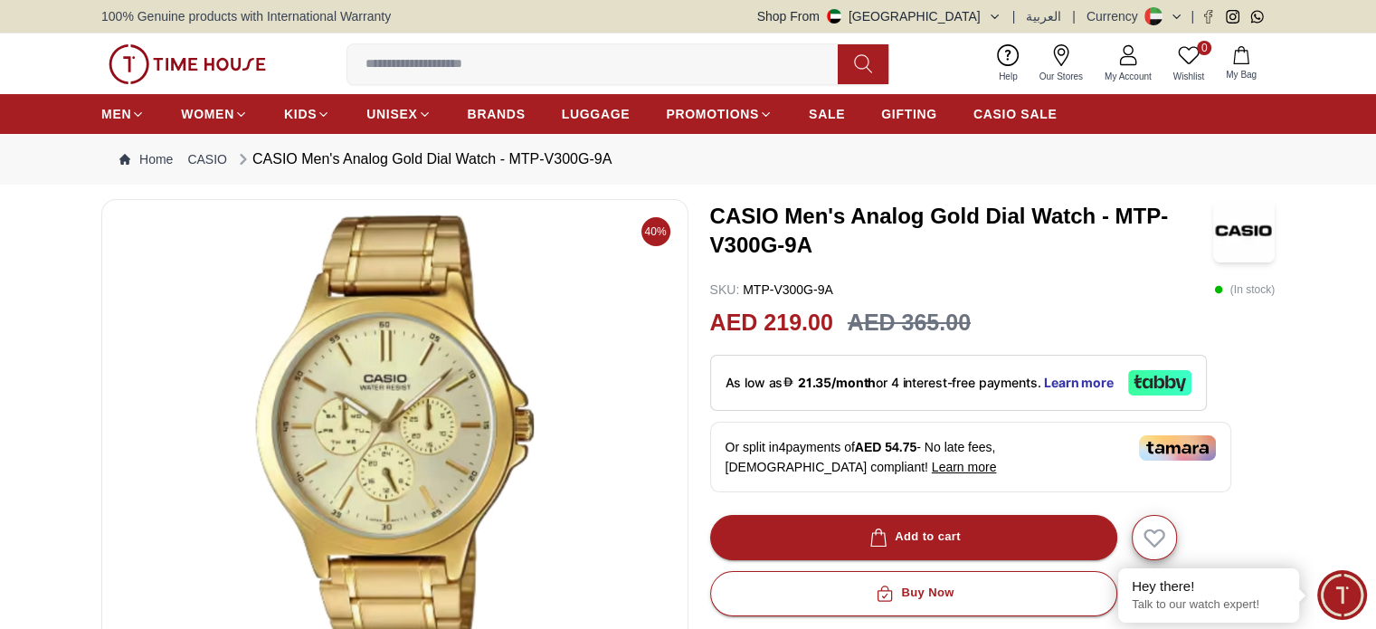  Describe the element at coordinates (1008, 76) in the screenshot. I see `span: Help` at that location.